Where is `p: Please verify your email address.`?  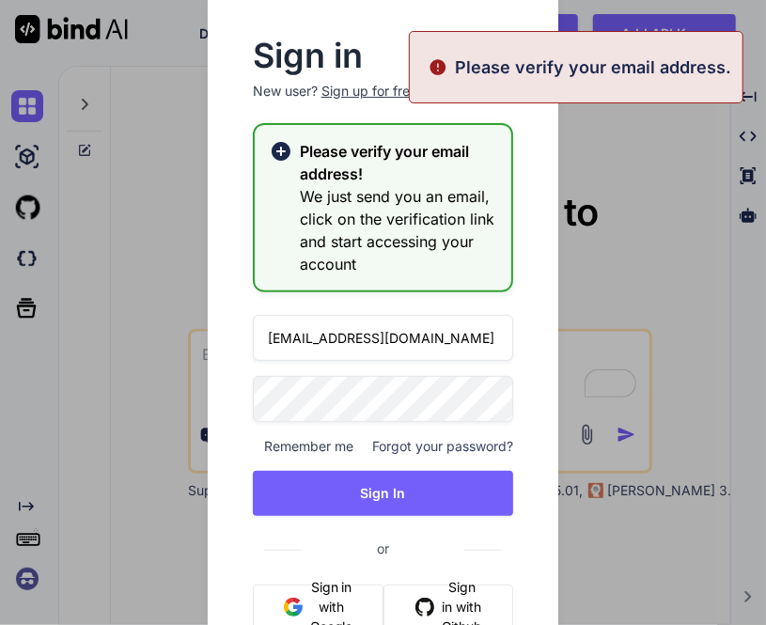
p: Please verify your email address. is located at coordinates (593, 67).